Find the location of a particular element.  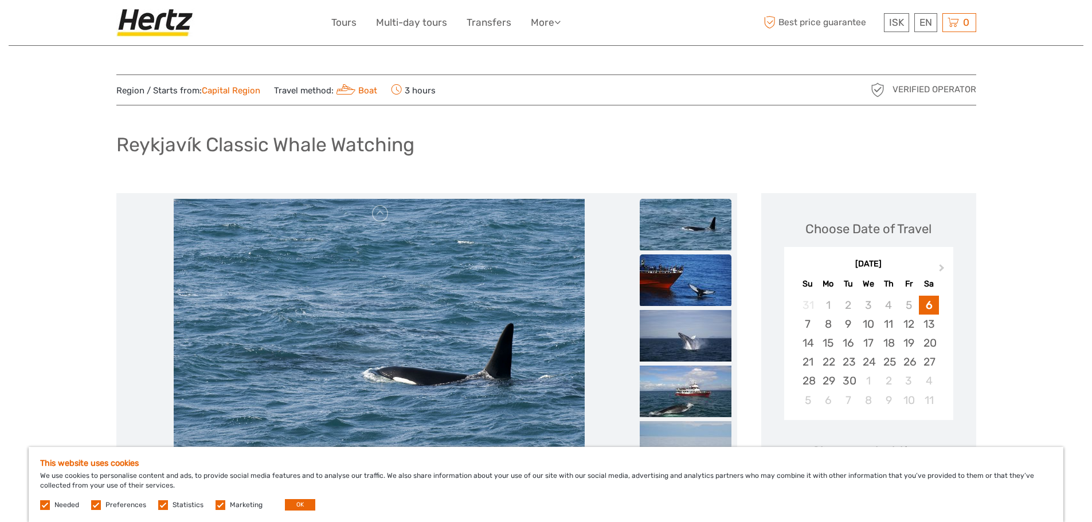

div: Choose Saturday, October 11th, 2025 is located at coordinates (929, 400).